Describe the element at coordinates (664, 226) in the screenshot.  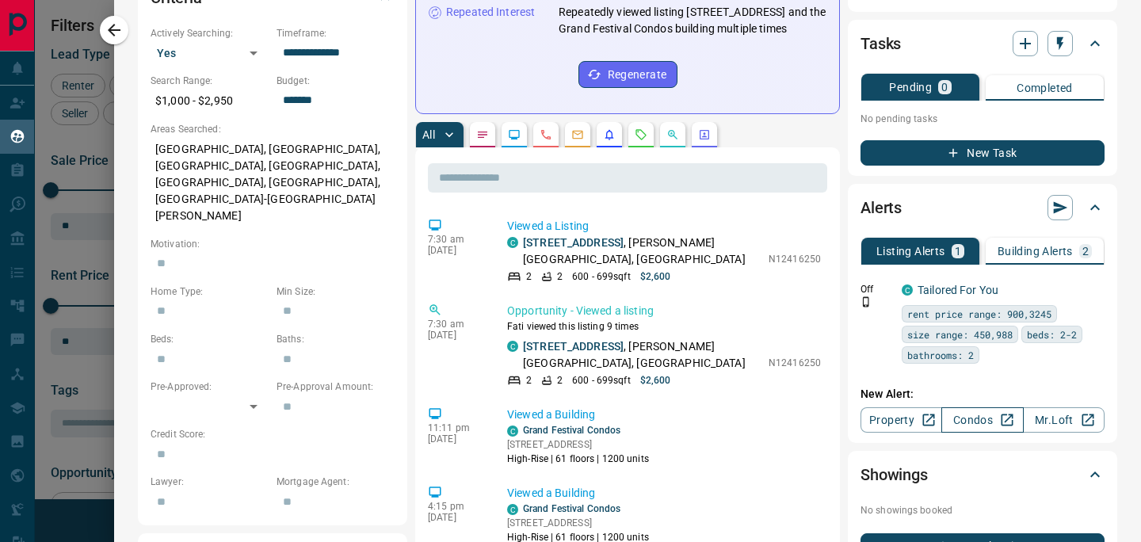
I see `p: Viewed a Listing` at that location.